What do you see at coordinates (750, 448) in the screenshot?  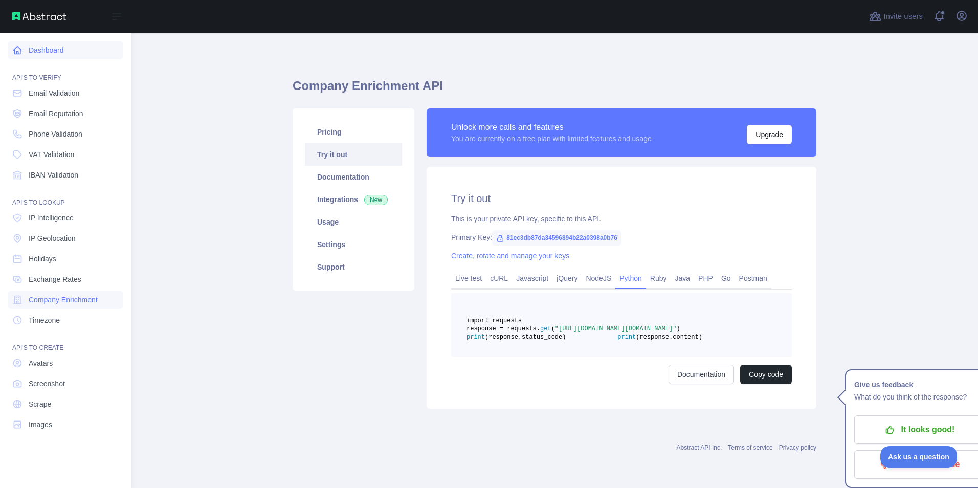 I see `a: Terms of service` at bounding box center [750, 448].